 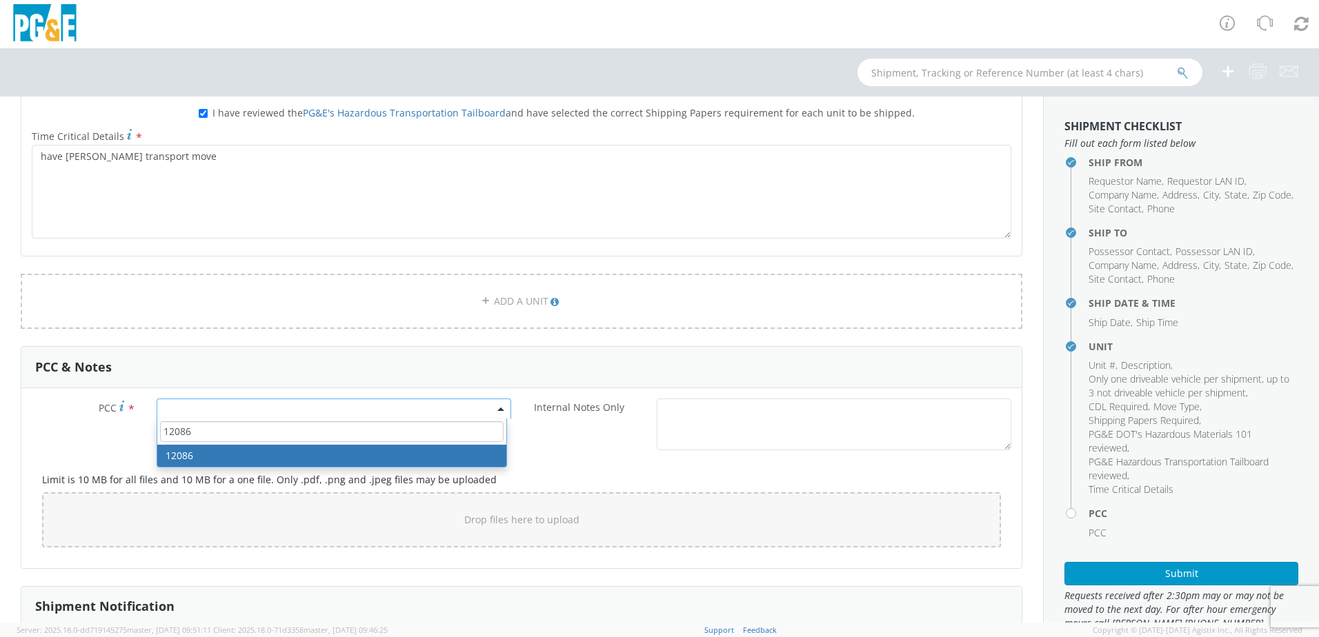 What do you see at coordinates (1030, 72) in the screenshot?
I see `input: Shipment, Tracking or Reference Number (at least 4 chars)` at bounding box center [1030, 72].